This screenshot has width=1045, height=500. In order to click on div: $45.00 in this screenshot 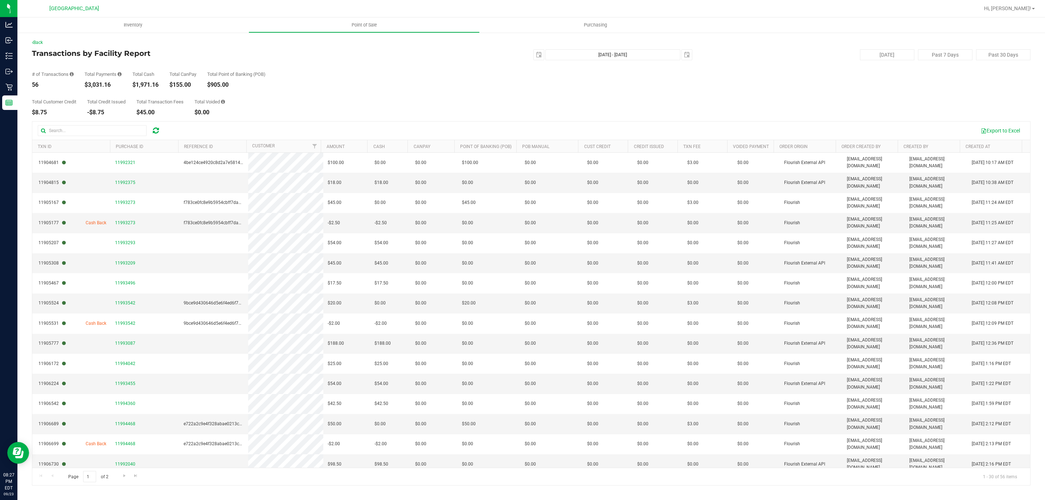, I will do `click(160, 112)`.